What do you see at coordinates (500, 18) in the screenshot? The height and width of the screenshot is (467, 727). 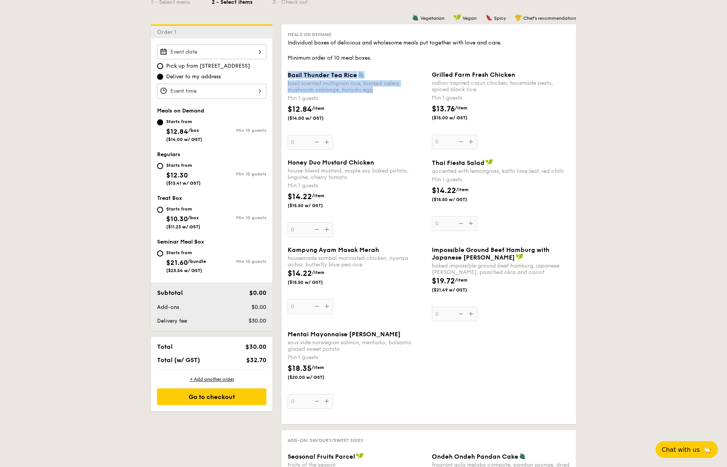 I see `span: Spicy` at bounding box center [500, 18].